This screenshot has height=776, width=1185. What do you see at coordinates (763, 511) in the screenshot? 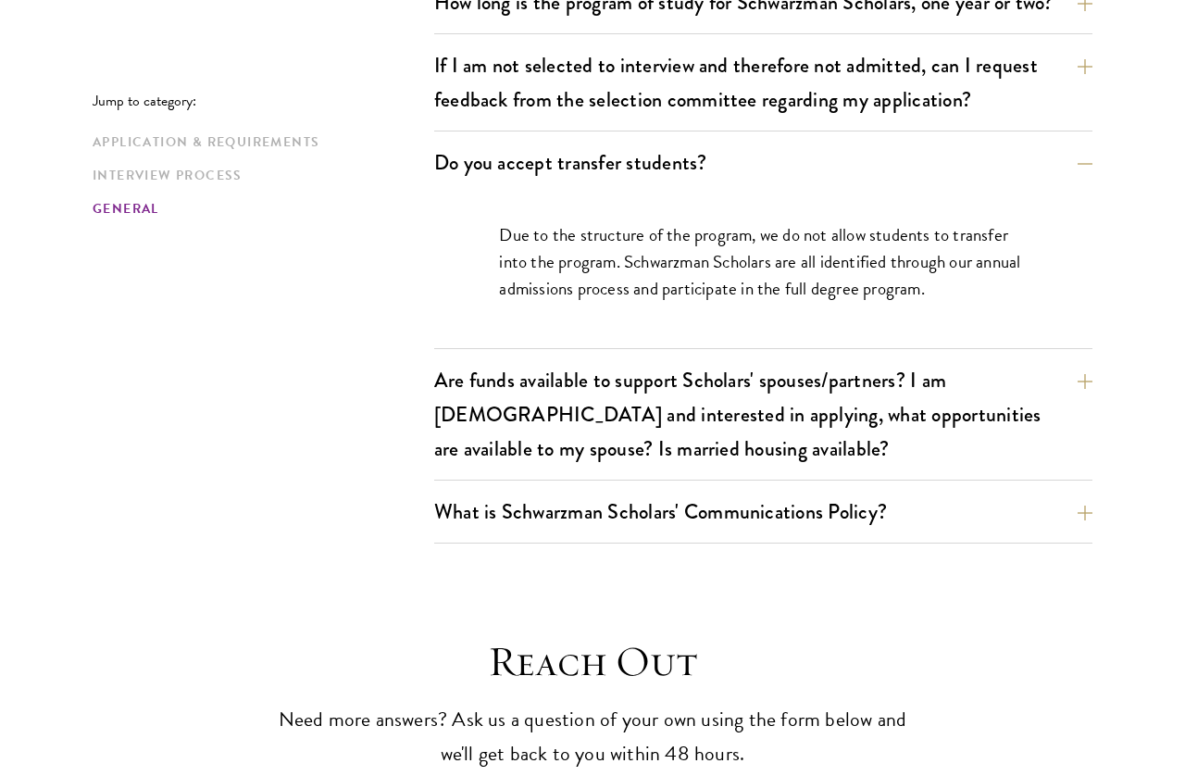
I see `button: What is Schwarzman Scholars' Communications Policy?` at bounding box center [763, 511].